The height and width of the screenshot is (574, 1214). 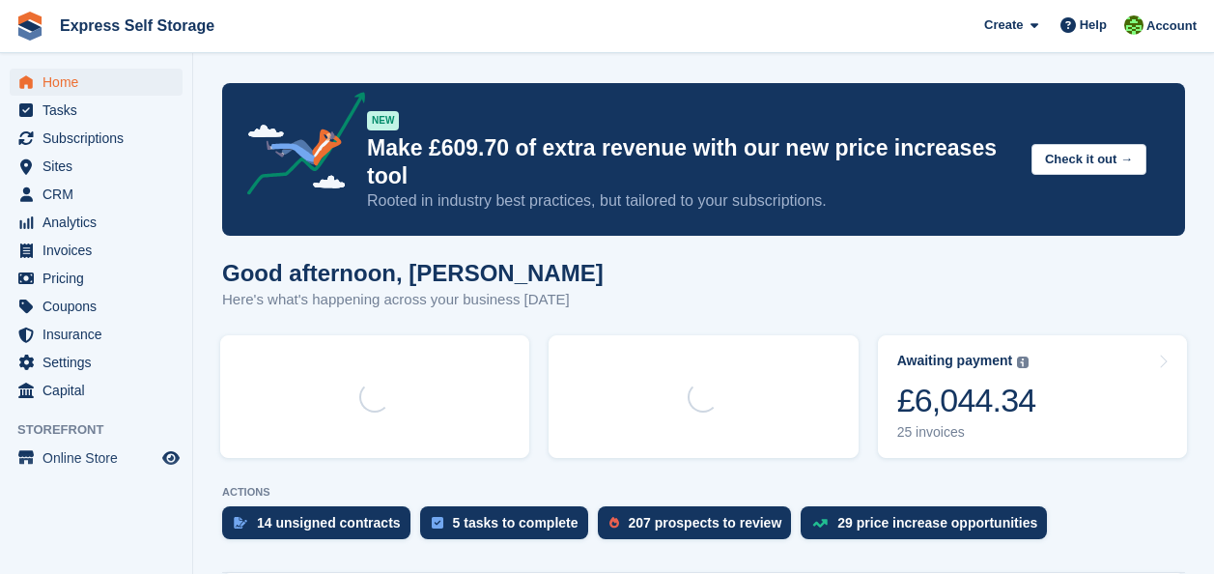 I want to click on span: Help, so click(x=1093, y=25).